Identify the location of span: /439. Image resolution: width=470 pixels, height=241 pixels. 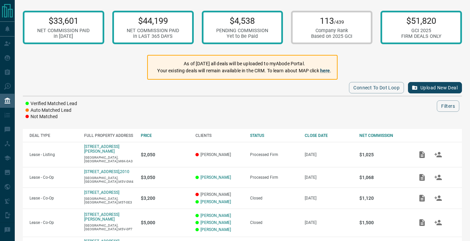
(339, 22).